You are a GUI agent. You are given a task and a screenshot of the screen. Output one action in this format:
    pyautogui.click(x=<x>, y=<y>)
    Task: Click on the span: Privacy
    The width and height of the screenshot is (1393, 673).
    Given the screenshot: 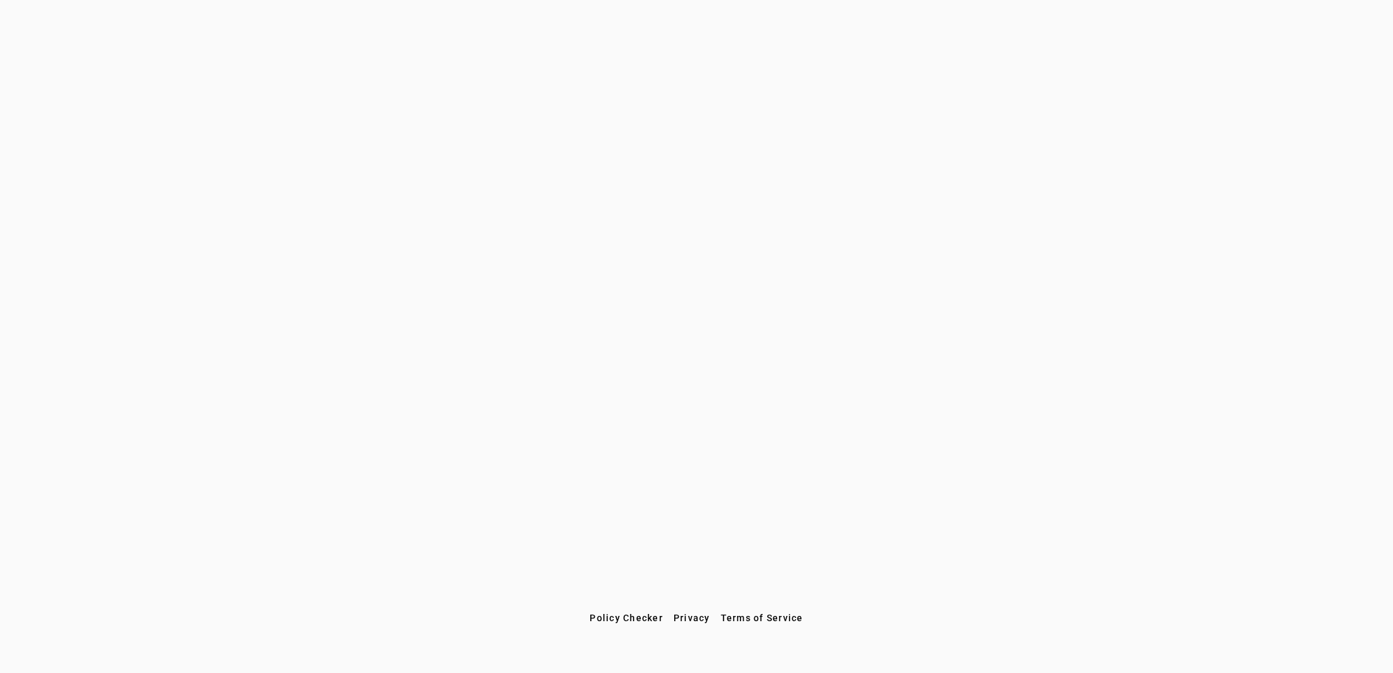 What is the action you would take?
    pyautogui.click(x=692, y=618)
    